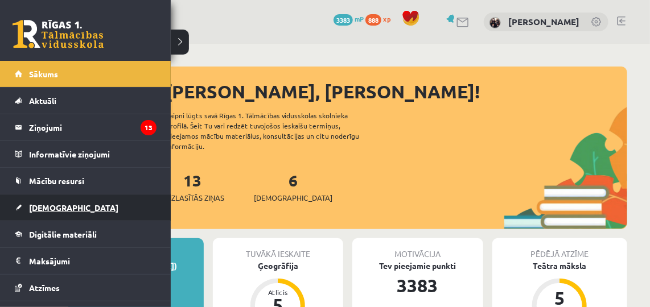 This screenshot has width=650, height=307. I want to click on a: 13Neizlasītās ziņas, so click(192, 187).